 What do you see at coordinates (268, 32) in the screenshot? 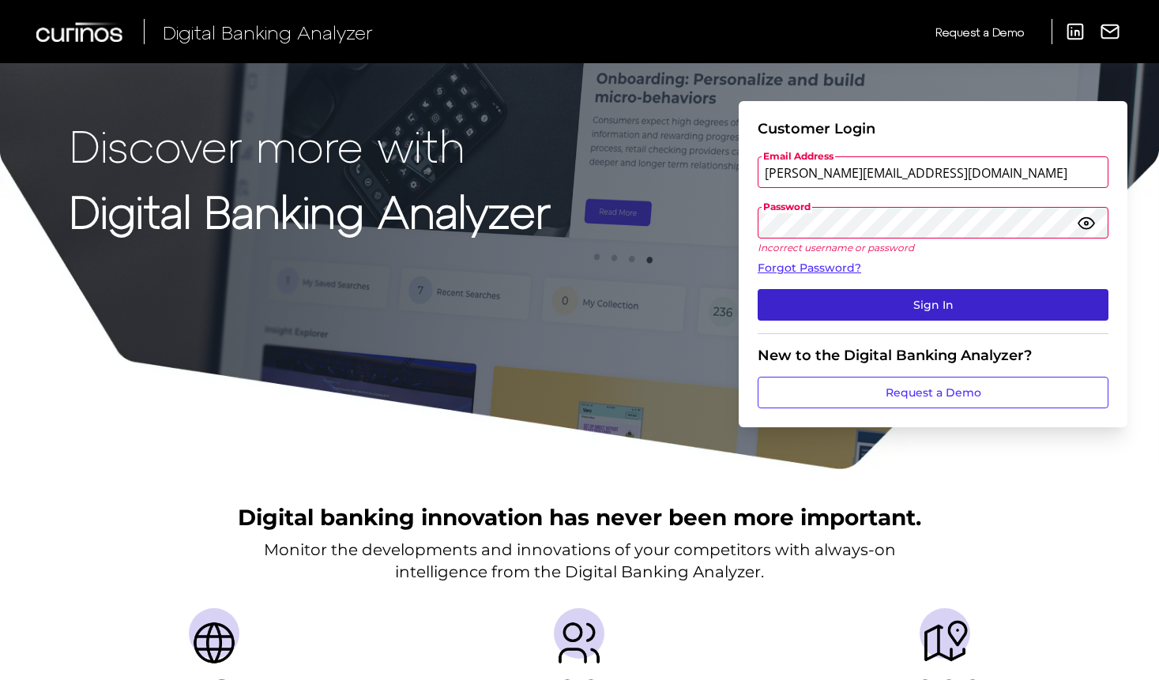
I see `span: Digital Banking Analyzer` at bounding box center [268, 32].